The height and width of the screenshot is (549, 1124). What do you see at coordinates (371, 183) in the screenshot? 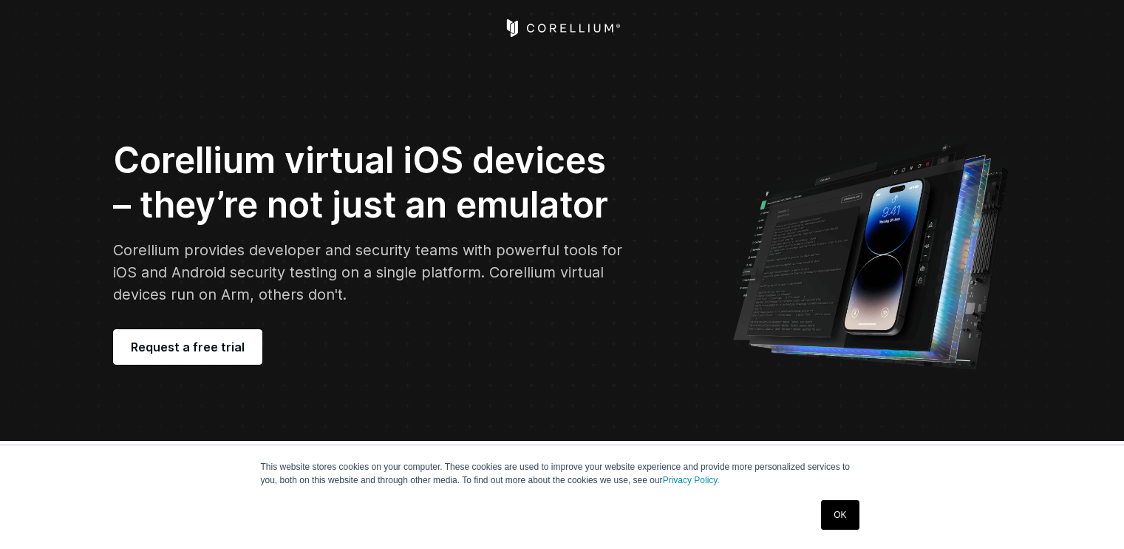
I see `h2: Corellium virtual iOS devices – they’re not just an emulator` at bounding box center [371, 183].